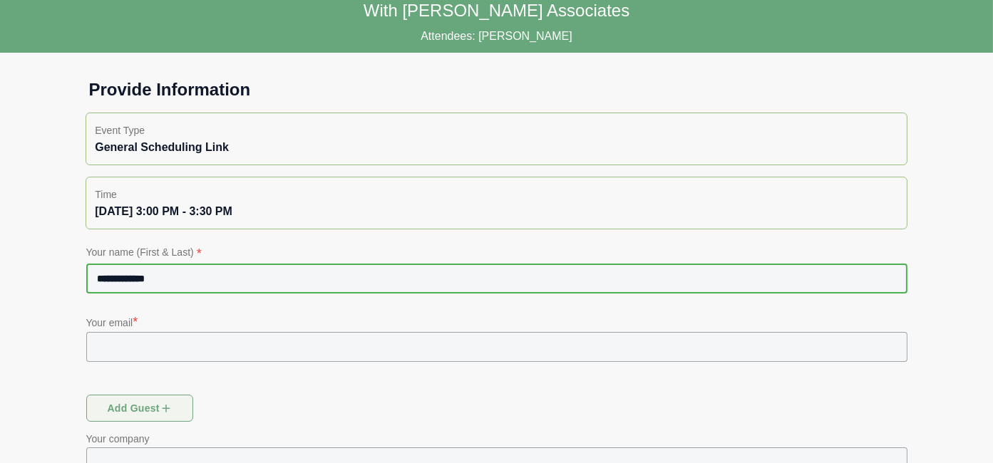  I want to click on p: Event Type, so click(496, 130).